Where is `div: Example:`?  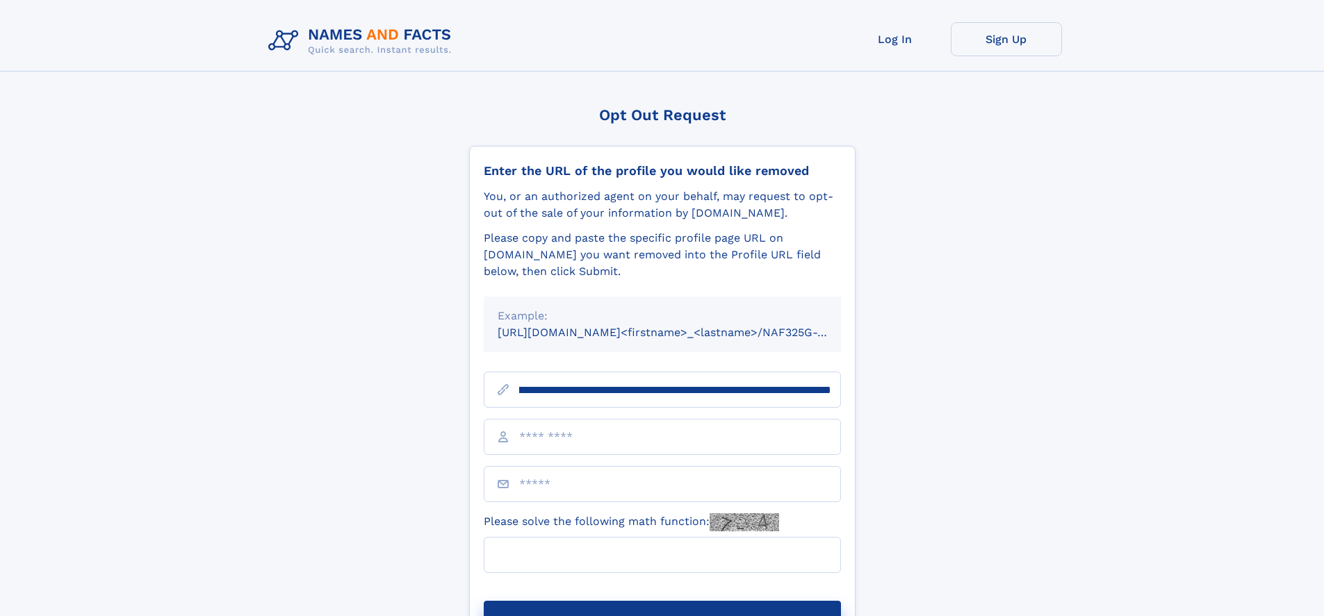 div: Example: is located at coordinates (662, 316).